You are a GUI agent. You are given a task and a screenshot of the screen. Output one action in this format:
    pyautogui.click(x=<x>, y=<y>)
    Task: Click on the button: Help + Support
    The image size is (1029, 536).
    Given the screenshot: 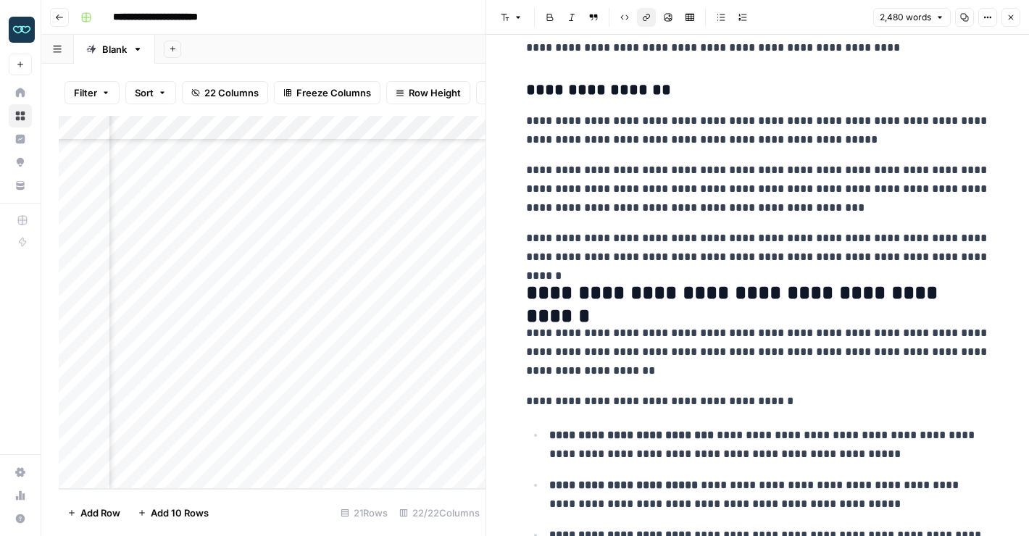 What is the action you would take?
    pyautogui.click(x=20, y=519)
    